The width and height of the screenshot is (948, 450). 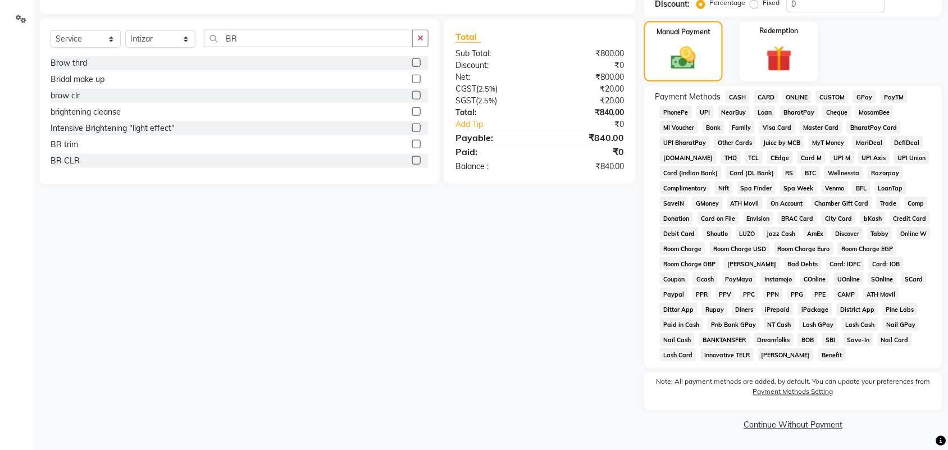 I want to click on span: MariDeal, so click(x=869, y=142).